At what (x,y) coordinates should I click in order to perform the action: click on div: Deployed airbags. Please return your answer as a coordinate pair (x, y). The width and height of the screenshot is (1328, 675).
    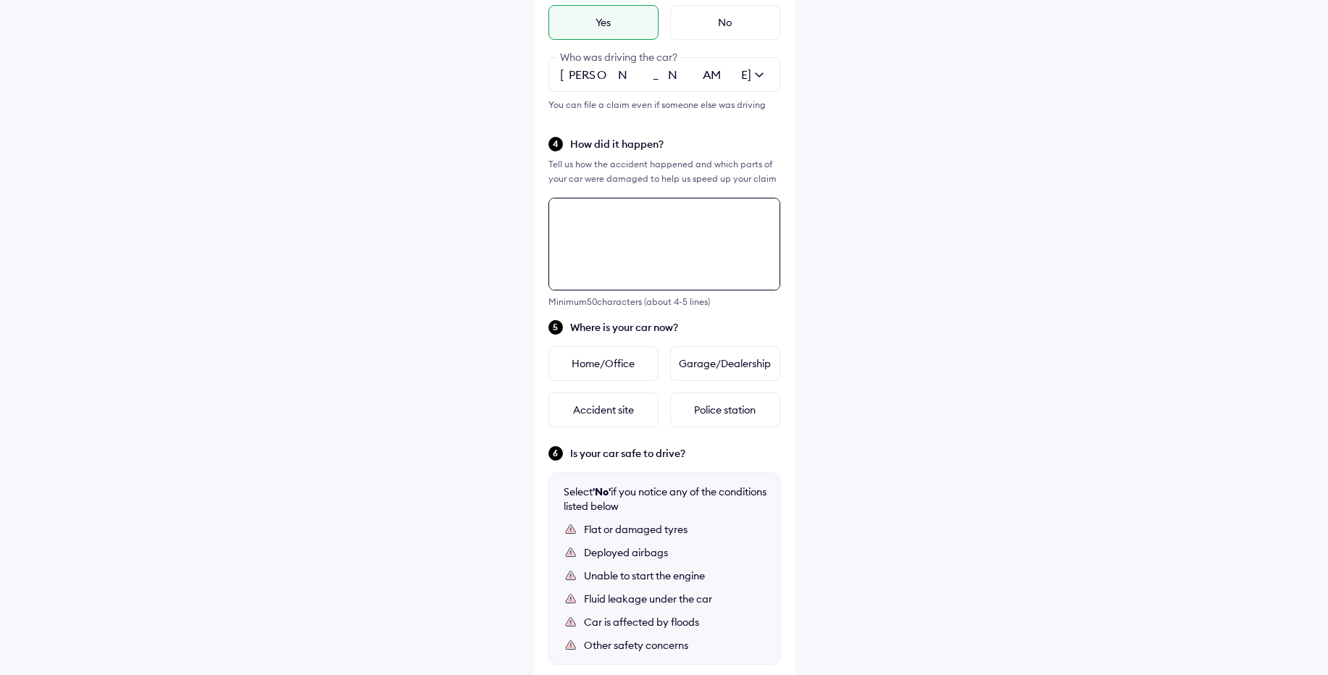
    Looking at the image, I should click on (674, 553).